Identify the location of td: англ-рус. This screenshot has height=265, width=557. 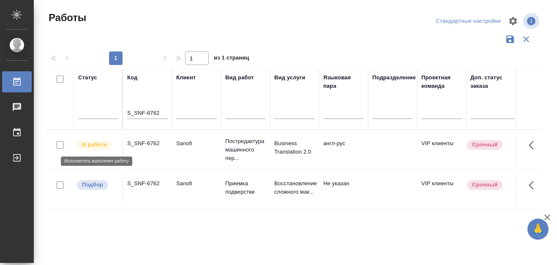
(343, 150).